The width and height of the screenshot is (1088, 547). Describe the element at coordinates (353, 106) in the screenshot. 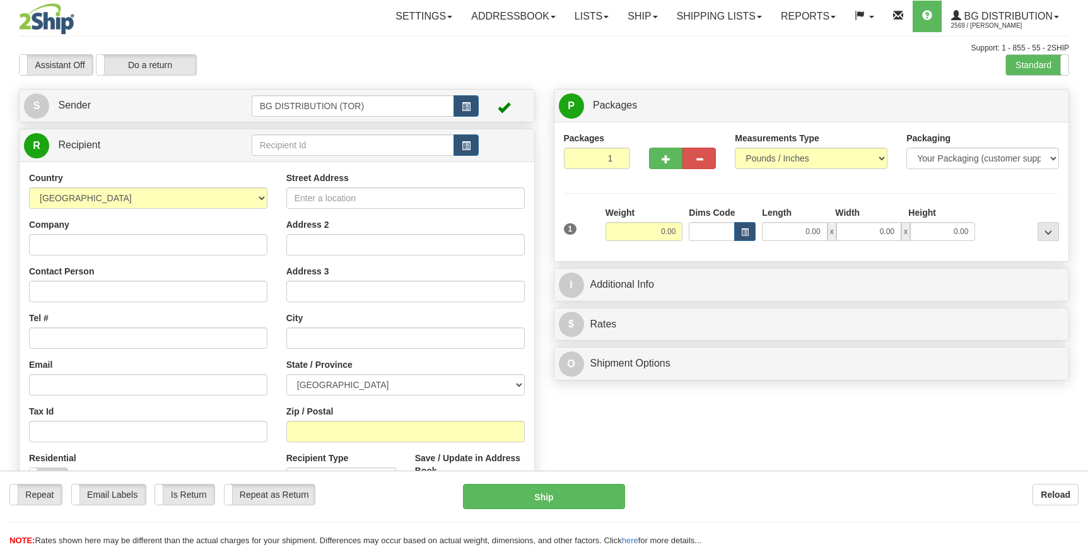

I see `input: Sender Id` at that location.